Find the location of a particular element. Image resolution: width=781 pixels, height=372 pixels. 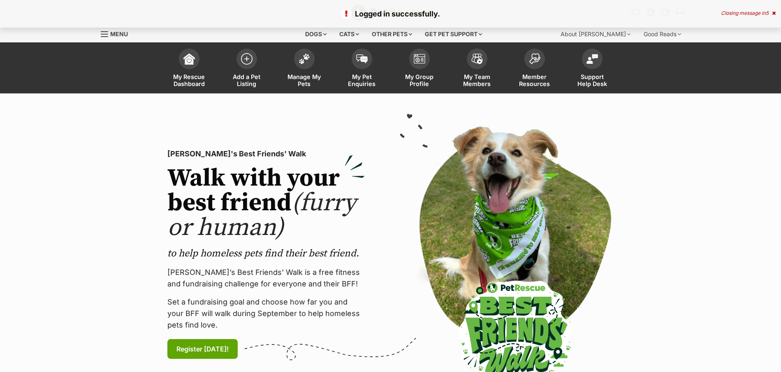

p: to help homeless pets find their best friend. is located at coordinates (266, 253).